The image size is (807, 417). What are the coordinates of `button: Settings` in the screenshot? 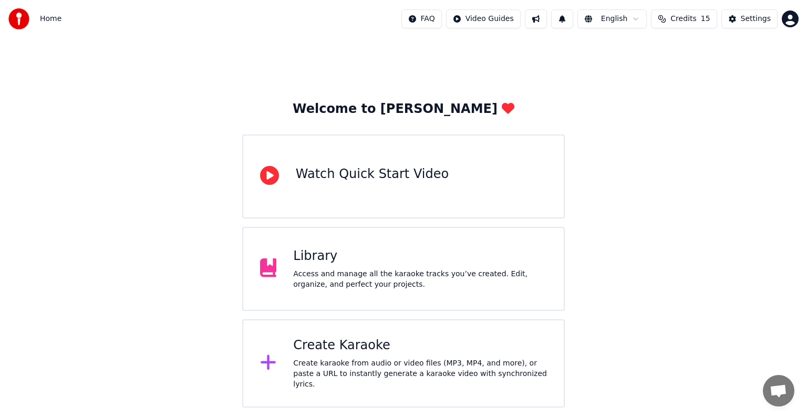 It's located at (749, 19).